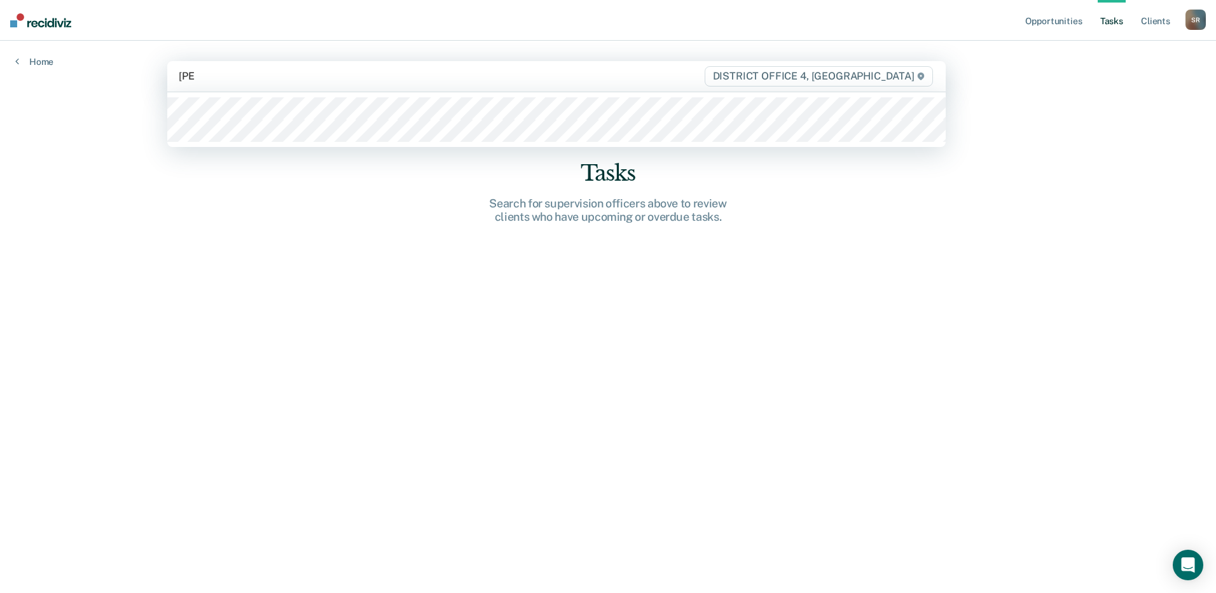 The image size is (1216, 593). Describe the element at coordinates (1195, 20) in the screenshot. I see `div: S R` at that location.